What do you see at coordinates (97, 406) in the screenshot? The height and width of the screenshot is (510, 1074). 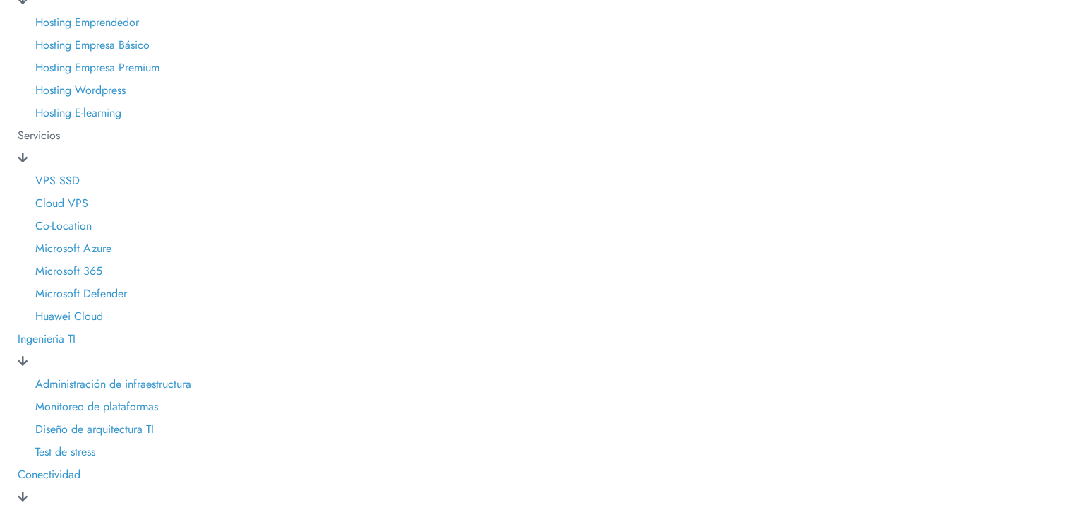 I see `span: Monitoreo de plataformas` at bounding box center [97, 406].